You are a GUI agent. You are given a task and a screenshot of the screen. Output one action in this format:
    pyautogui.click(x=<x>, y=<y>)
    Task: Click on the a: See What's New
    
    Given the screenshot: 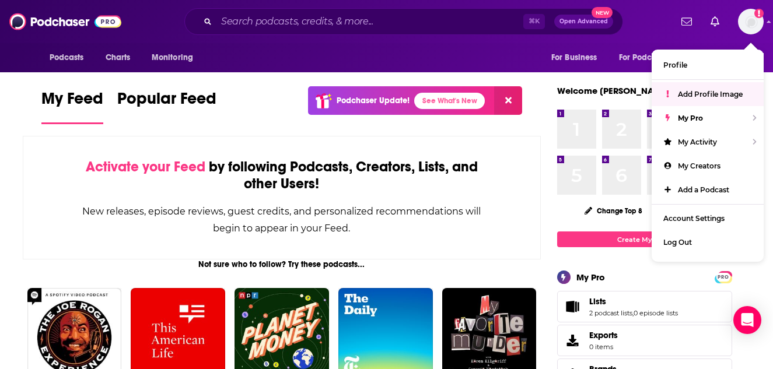 What is the action you would take?
    pyautogui.click(x=449, y=101)
    